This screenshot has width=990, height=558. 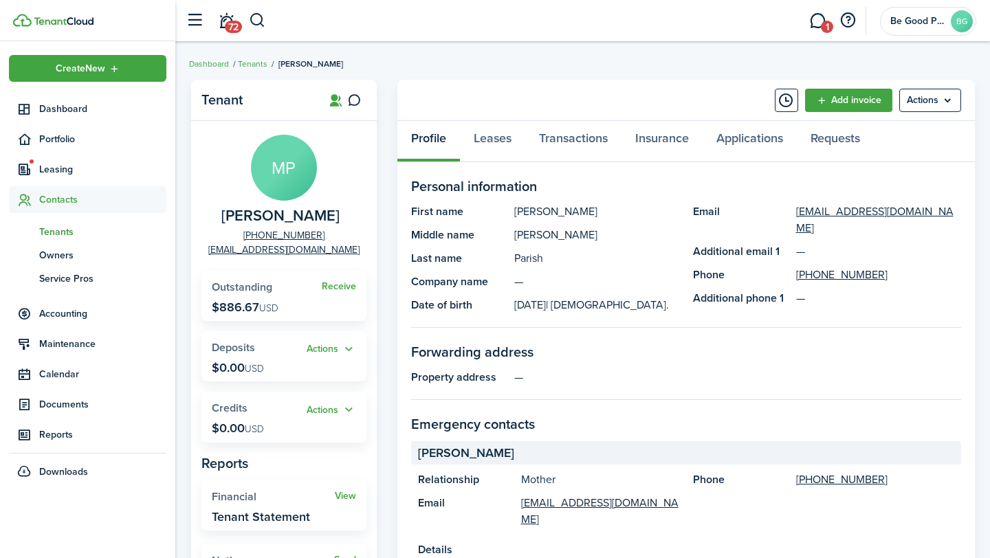 I want to click on panel-main-title: Additional phone 1, so click(x=741, y=298).